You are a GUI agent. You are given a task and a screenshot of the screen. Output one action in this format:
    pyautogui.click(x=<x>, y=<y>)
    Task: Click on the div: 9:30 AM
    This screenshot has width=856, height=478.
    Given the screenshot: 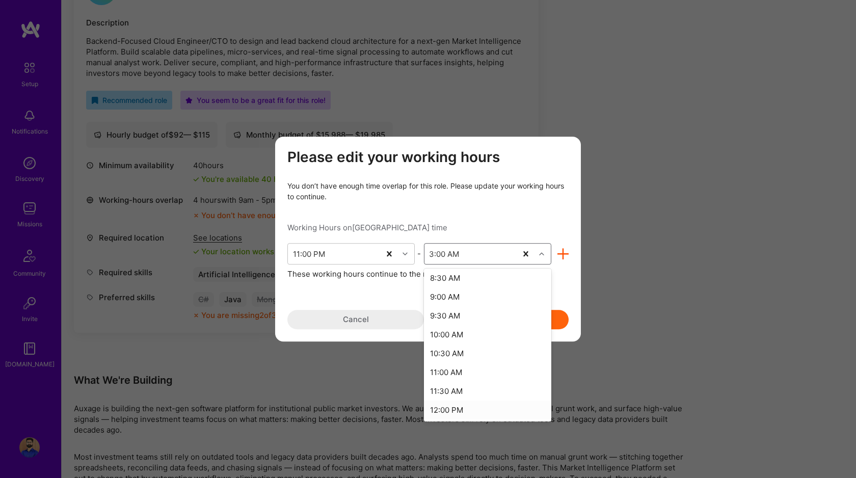 What is the action you would take?
    pyautogui.click(x=487, y=315)
    